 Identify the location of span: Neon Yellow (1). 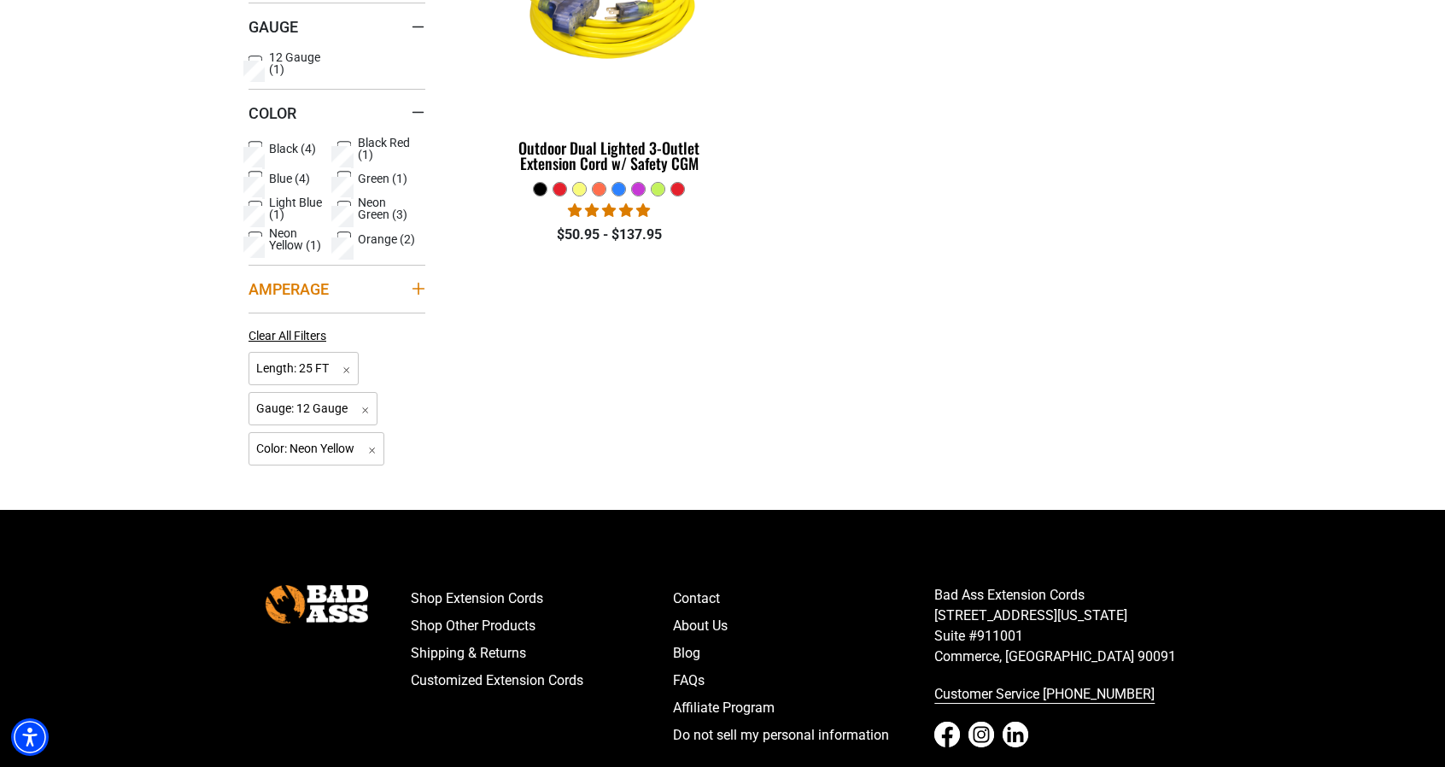
(300, 239).